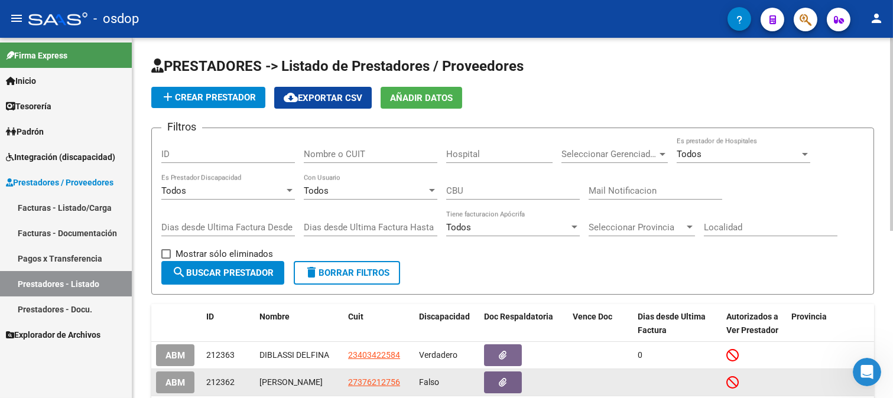 Image resolution: width=893 pixels, height=398 pixels. Describe the element at coordinates (116, 19) in the screenshot. I see `span: - osdop` at that location.